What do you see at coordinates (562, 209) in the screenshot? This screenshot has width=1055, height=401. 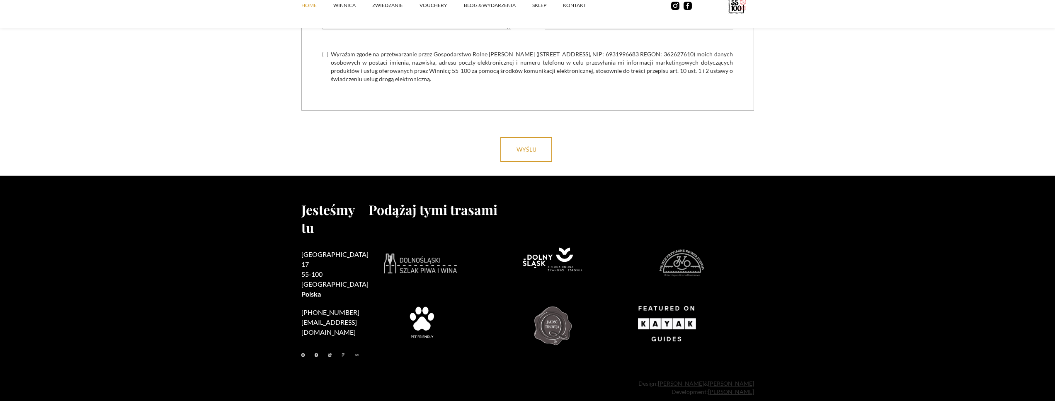 I see `h2: Podążaj tymi trasami` at bounding box center [562, 209].